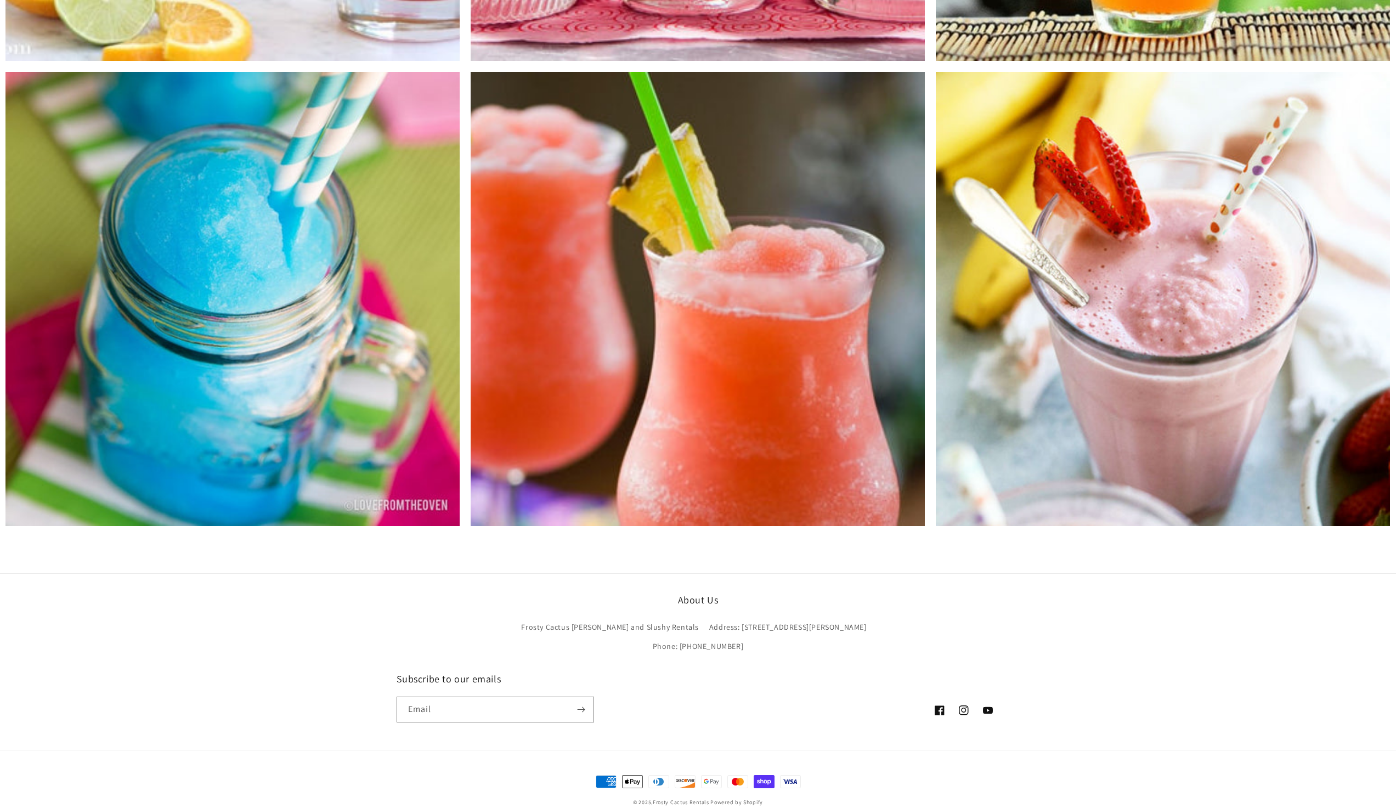  I want to click on button: Subscribe, so click(582, 709).